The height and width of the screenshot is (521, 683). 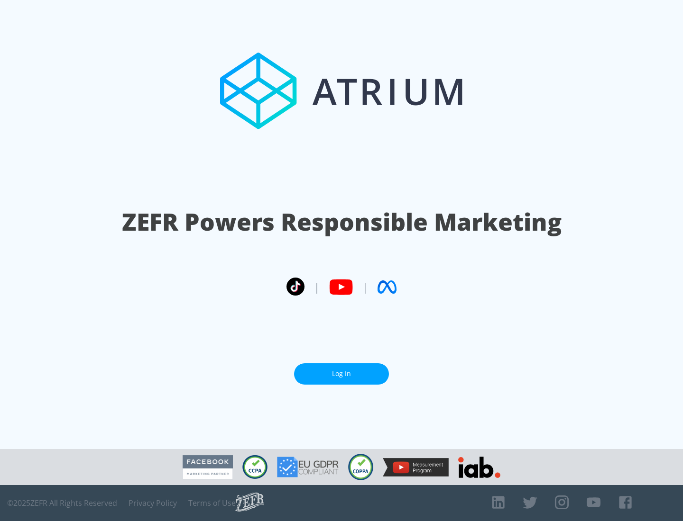 What do you see at coordinates (479, 467) in the screenshot?
I see `img: IAB` at bounding box center [479, 467].